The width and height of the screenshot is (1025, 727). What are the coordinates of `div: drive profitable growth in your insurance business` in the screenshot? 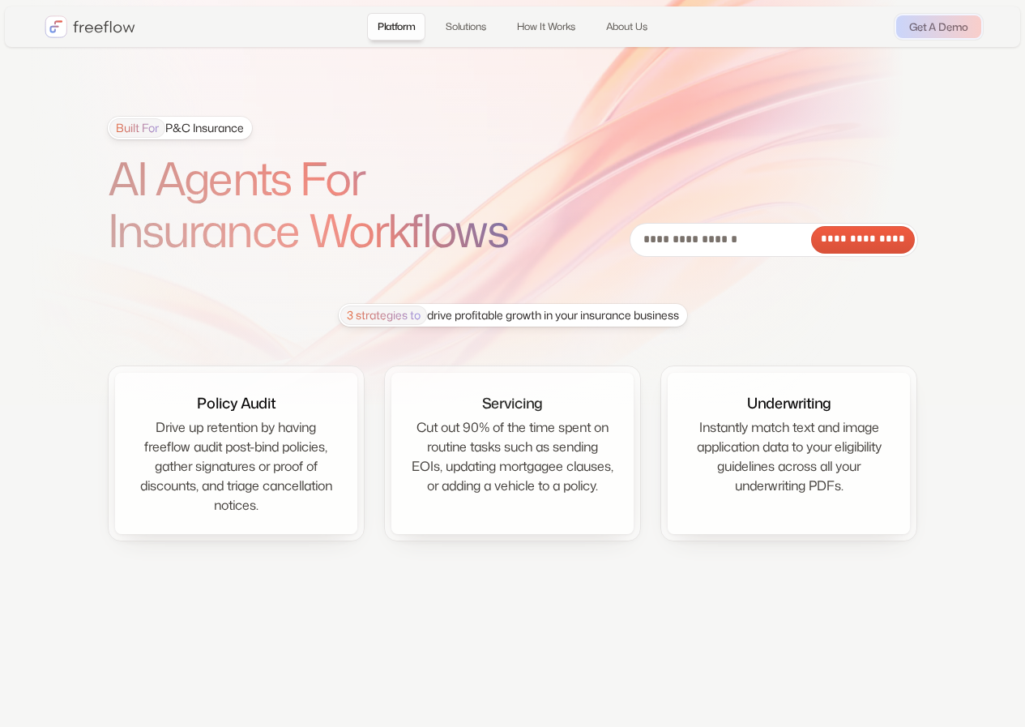 It's located at (510, 315).